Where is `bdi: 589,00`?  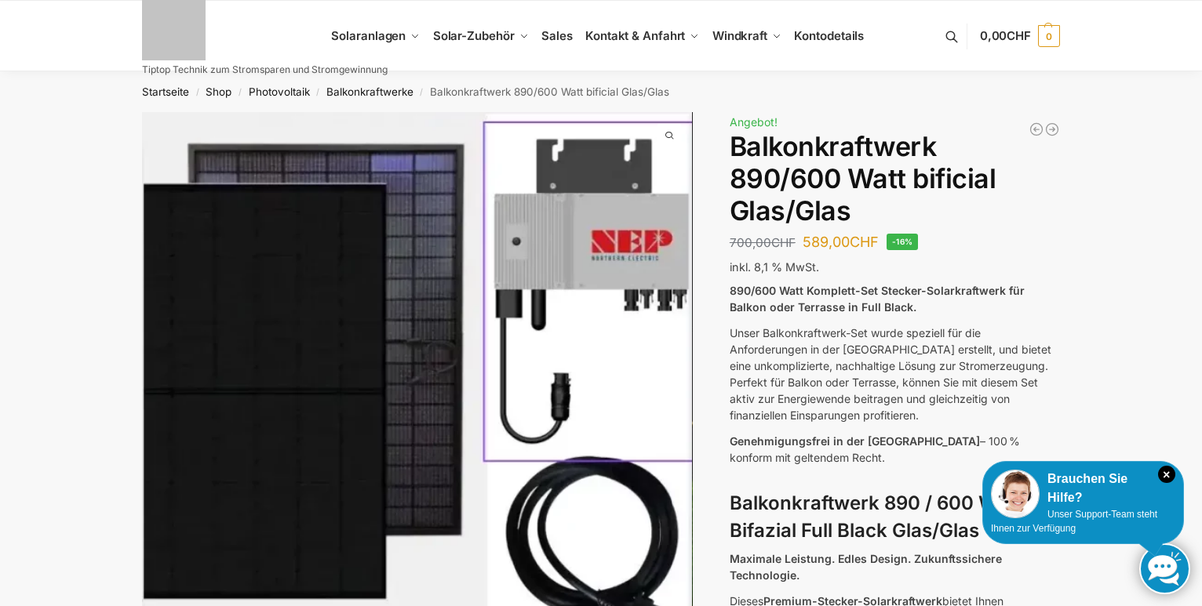 bdi: 589,00 is located at coordinates (840, 242).